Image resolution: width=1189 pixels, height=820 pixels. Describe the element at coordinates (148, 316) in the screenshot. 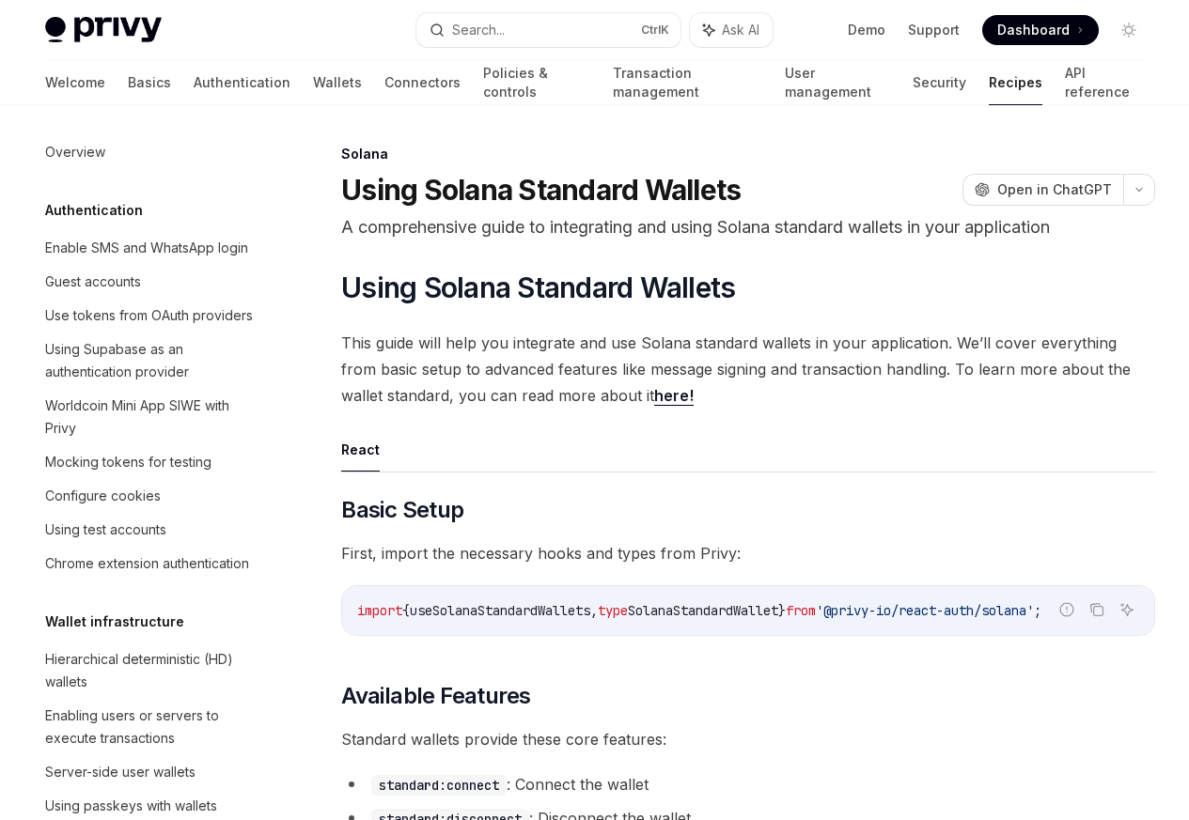

I see `div: Use tokens from OAuth providers` at that location.